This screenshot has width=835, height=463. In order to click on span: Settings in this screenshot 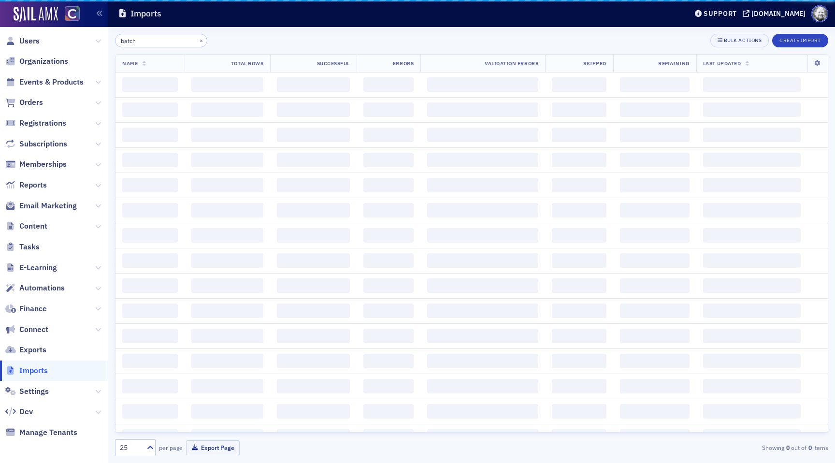, I will do `click(34, 391)`.